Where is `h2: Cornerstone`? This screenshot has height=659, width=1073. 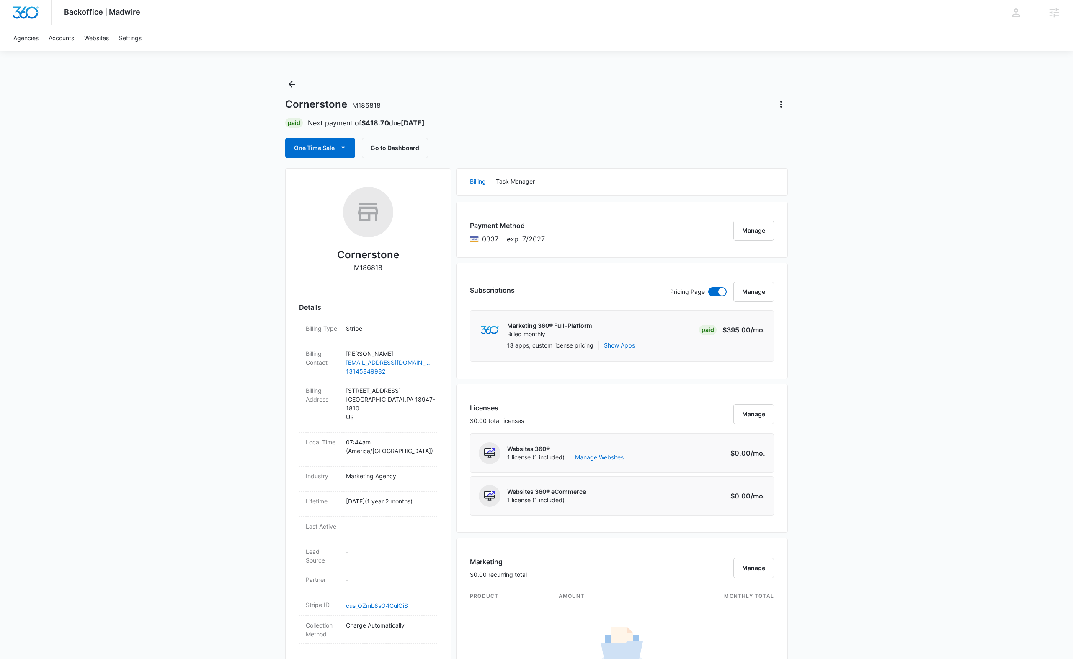 h2: Cornerstone is located at coordinates (368, 255).